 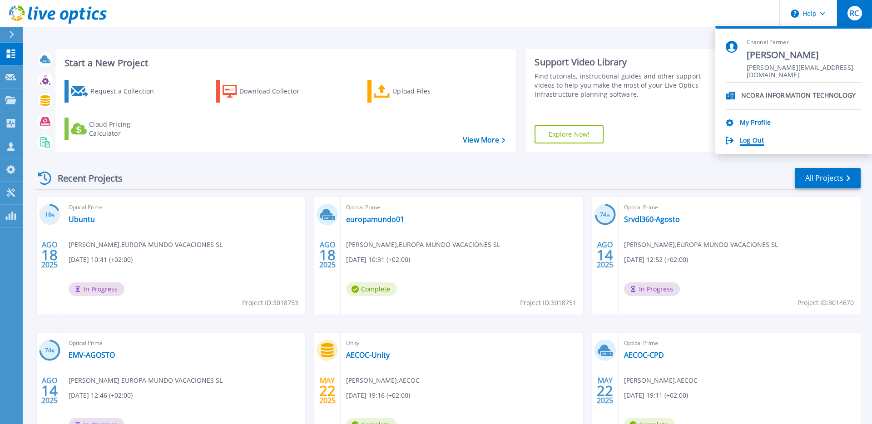 What do you see at coordinates (285, 63) in the screenshot?
I see `h3: Start a New Project` at bounding box center [285, 63].